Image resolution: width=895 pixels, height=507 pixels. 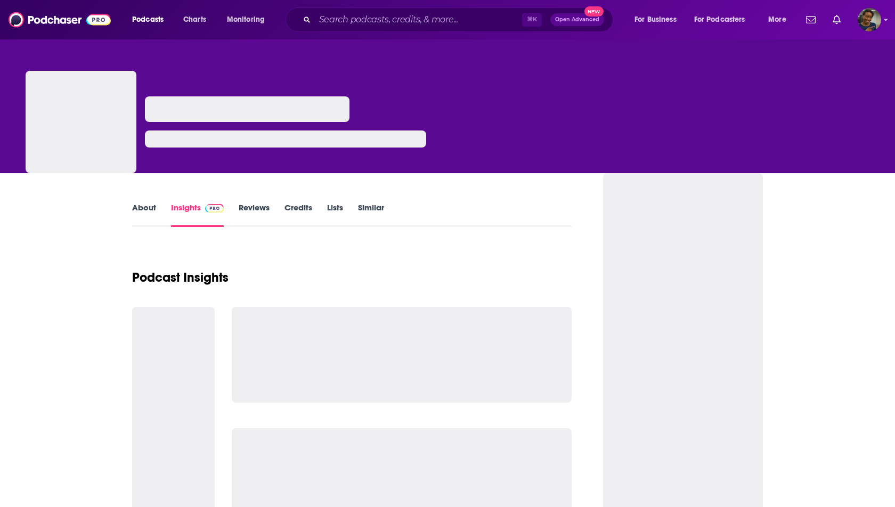 What do you see at coordinates (148, 20) in the screenshot?
I see `span: Podcasts` at bounding box center [148, 20].